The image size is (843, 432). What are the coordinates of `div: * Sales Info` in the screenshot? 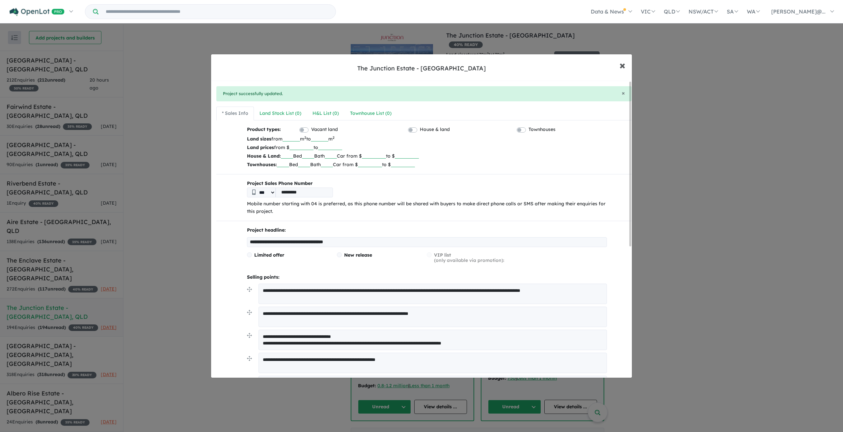 It's located at (235, 114).